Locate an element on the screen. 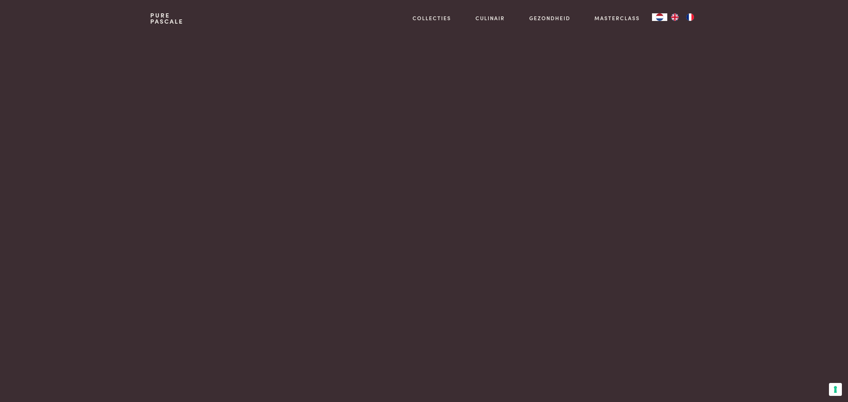 Image resolution: width=848 pixels, height=402 pixels. ul: Language list is located at coordinates (683, 17).